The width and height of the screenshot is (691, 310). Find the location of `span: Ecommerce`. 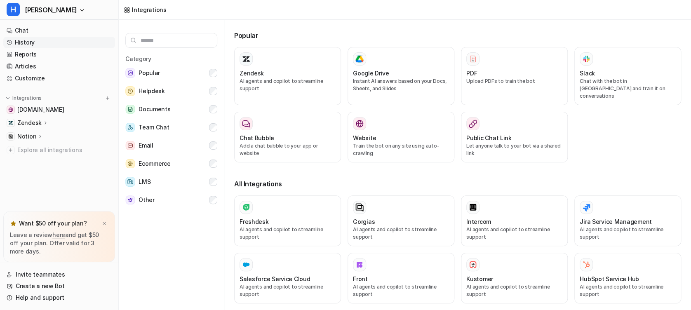

span: Ecommerce is located at coordinates (154, 164).